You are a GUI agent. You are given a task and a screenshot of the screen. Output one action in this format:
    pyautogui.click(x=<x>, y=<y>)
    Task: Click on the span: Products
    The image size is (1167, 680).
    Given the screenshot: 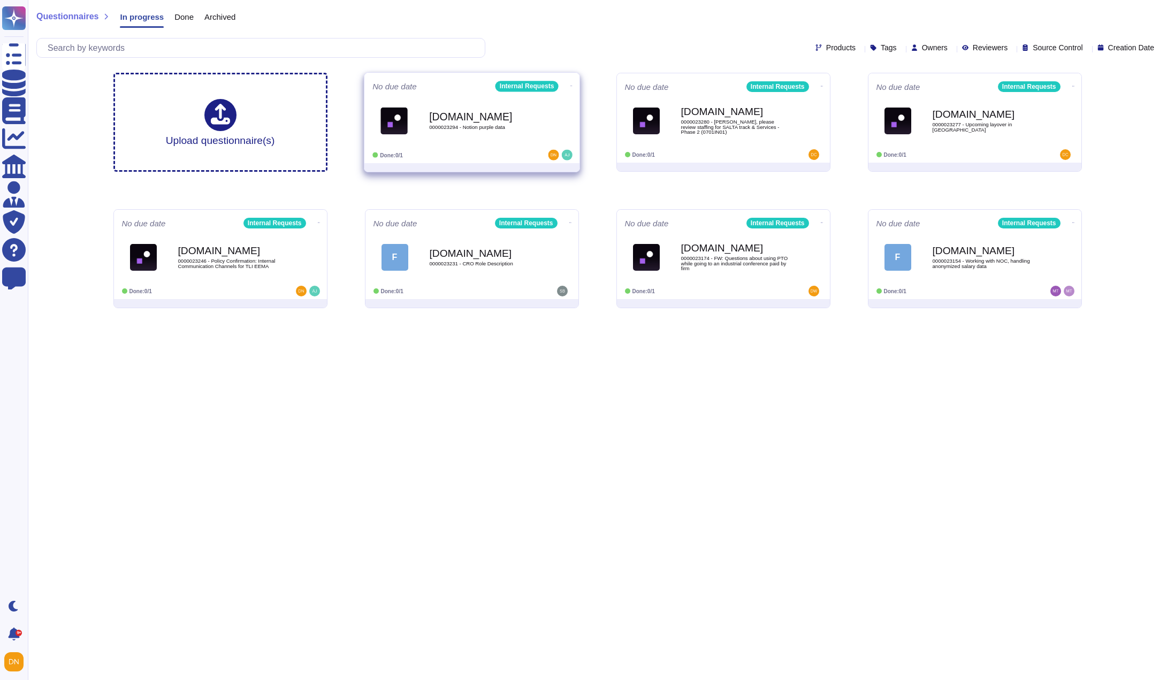 What is the action you would take?
    pyautogui.click(x=840, y=48)
    